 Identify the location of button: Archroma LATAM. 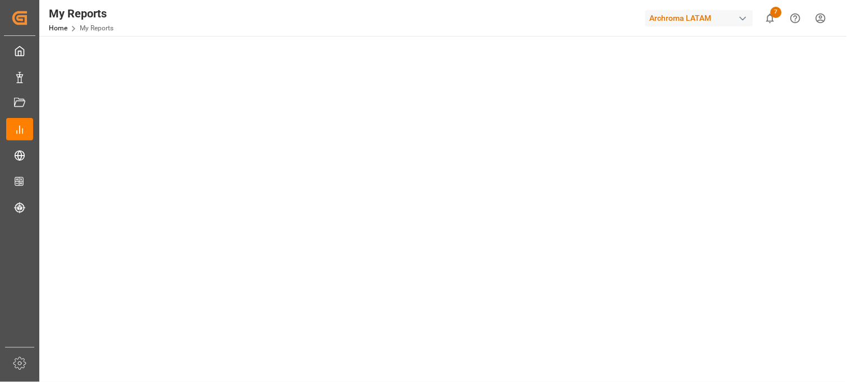
(701, 18).